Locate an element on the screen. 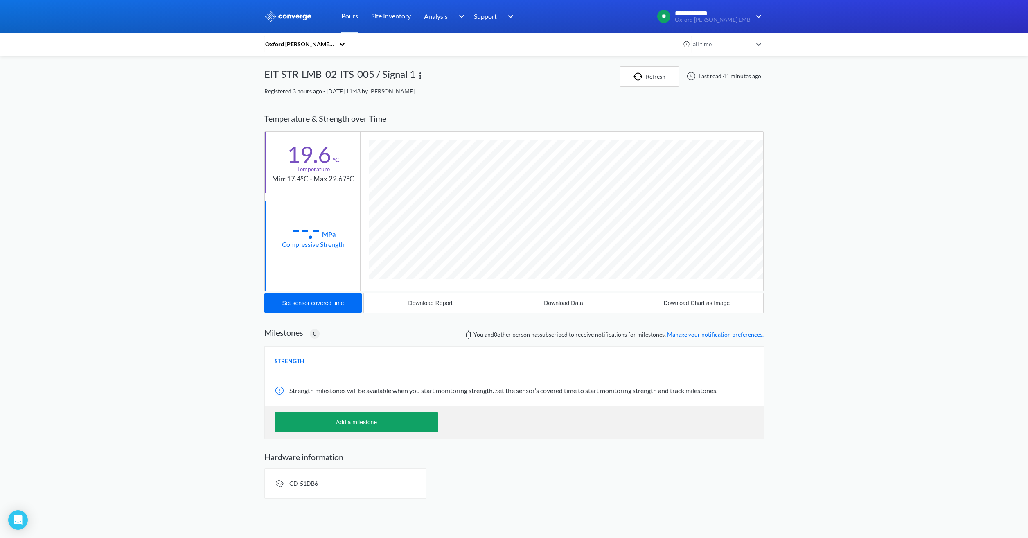 Image resolution: width=1028 pixels, height=538 pixels. div: Temperature is located at coordinates (314, 169).